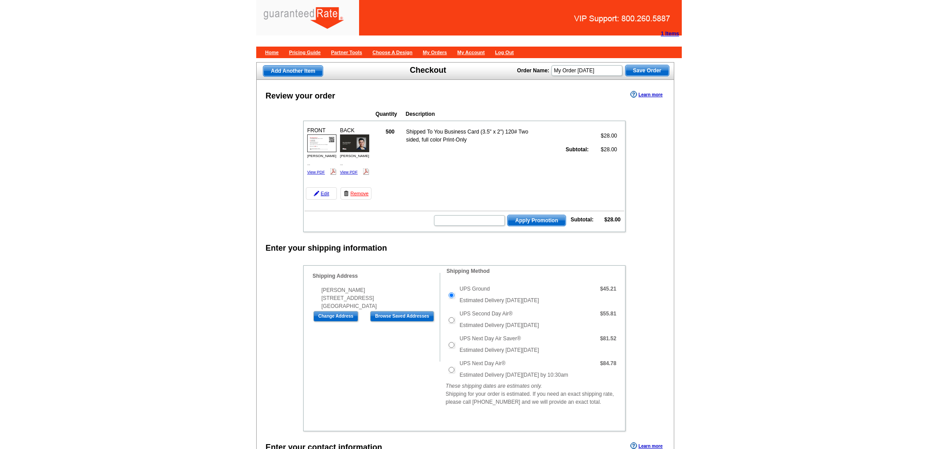 The width and height of the screenshot is (938, 449). I want to click on a: Learn more, so click(647, 94).